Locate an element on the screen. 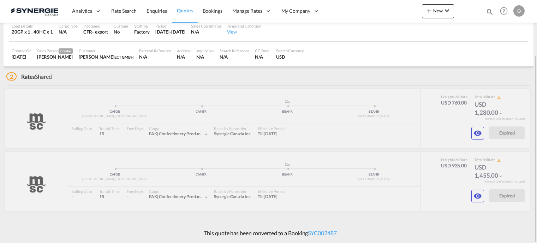 The image size is (537, 243). div: Inquiry No. is located at coordinates (205, 50).